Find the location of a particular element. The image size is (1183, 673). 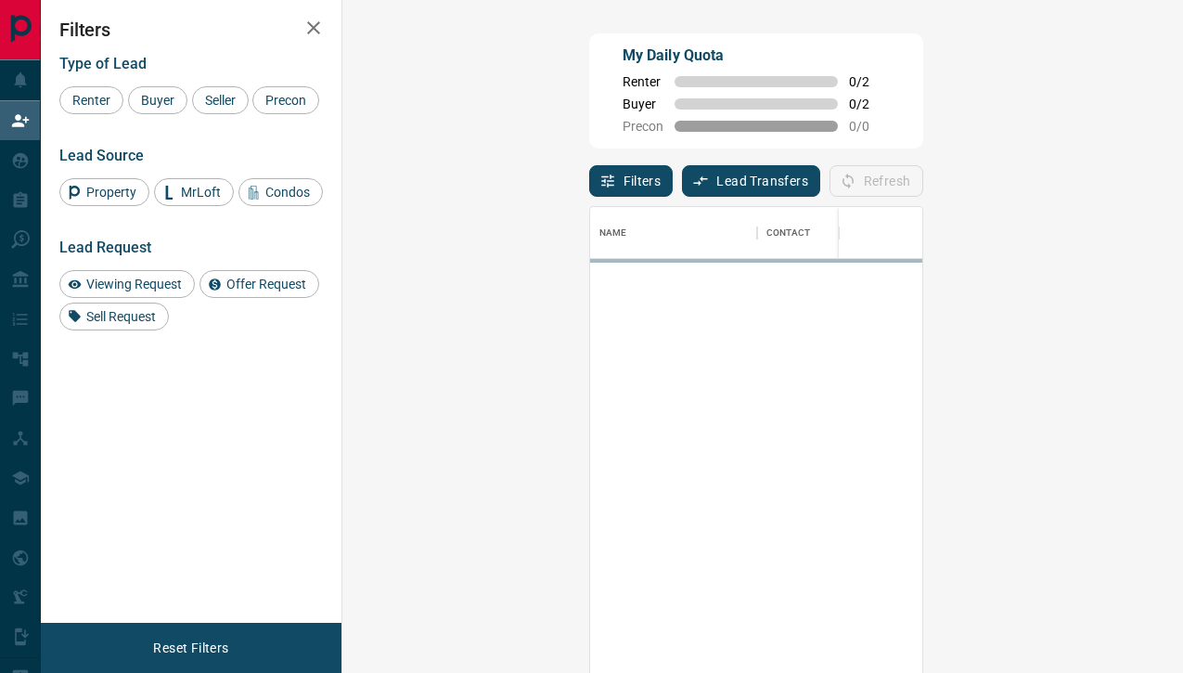

span: Lead Source is located at coordinates (101, 155).